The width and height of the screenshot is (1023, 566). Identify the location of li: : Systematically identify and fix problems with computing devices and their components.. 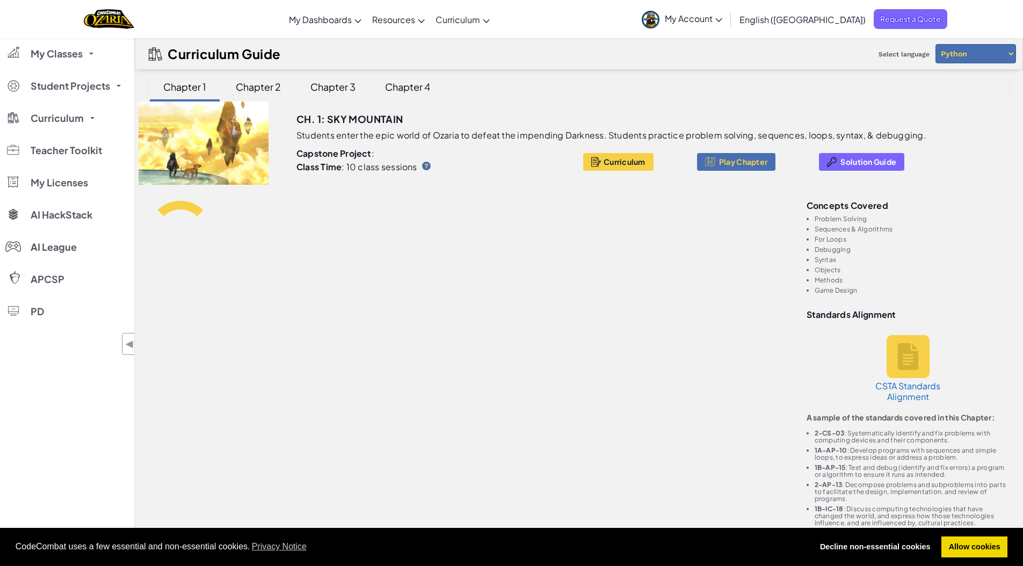
(912, 437).